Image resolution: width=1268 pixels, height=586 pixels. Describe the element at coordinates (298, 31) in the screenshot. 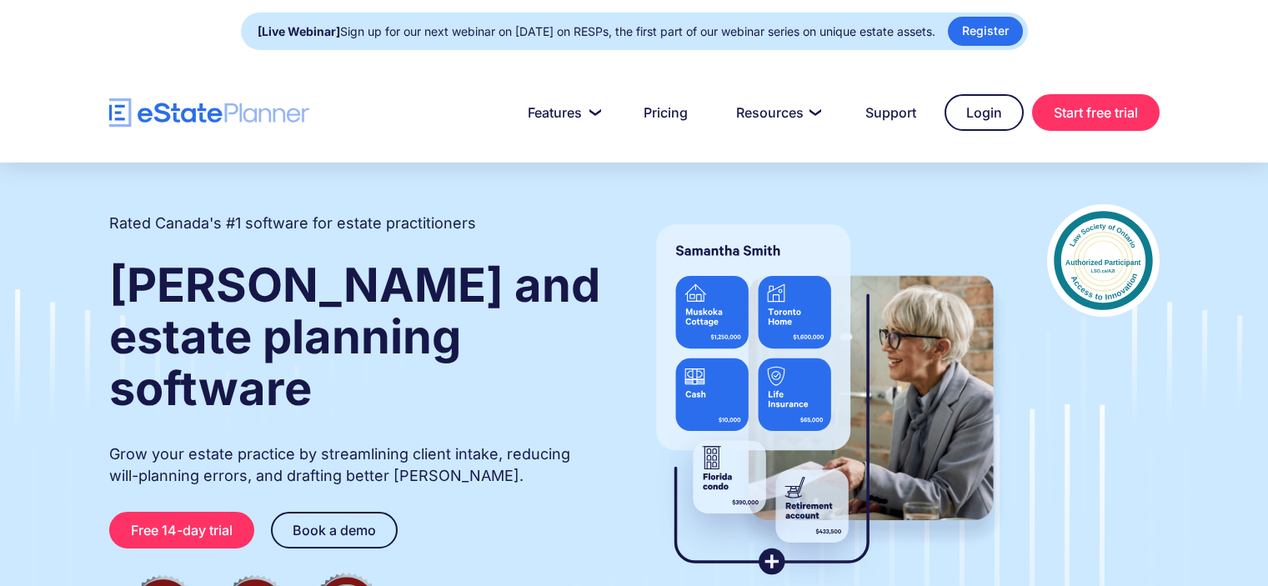

I see `strong: [Live Webinar]` at that location.